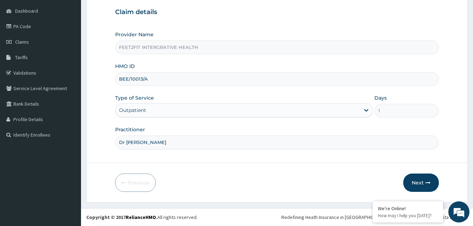  Describe the element at coordinates (22, 57) in the screenshot. I see `span: Tariffs` at that location.